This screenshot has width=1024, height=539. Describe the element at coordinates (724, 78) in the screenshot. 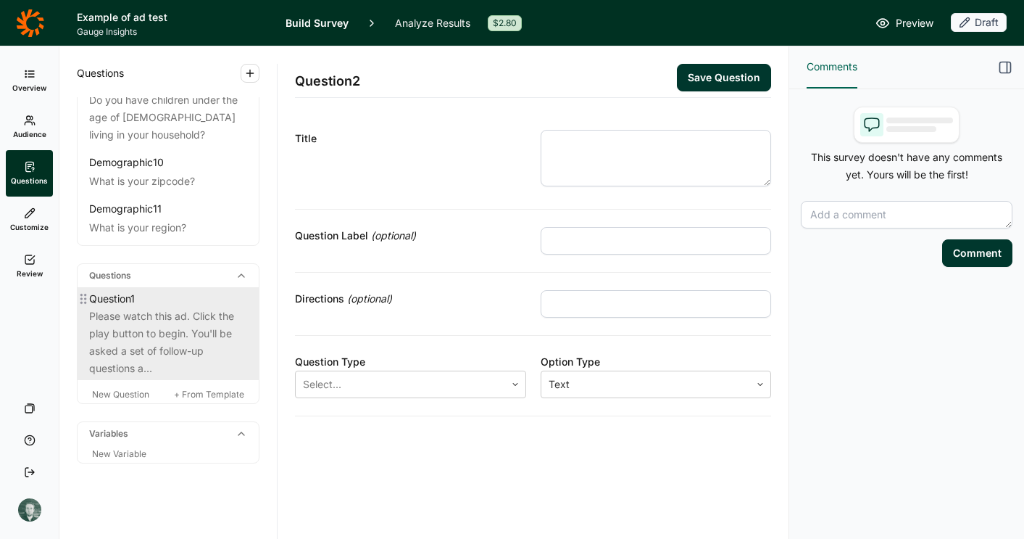

I see `button: Save Question` at that location.